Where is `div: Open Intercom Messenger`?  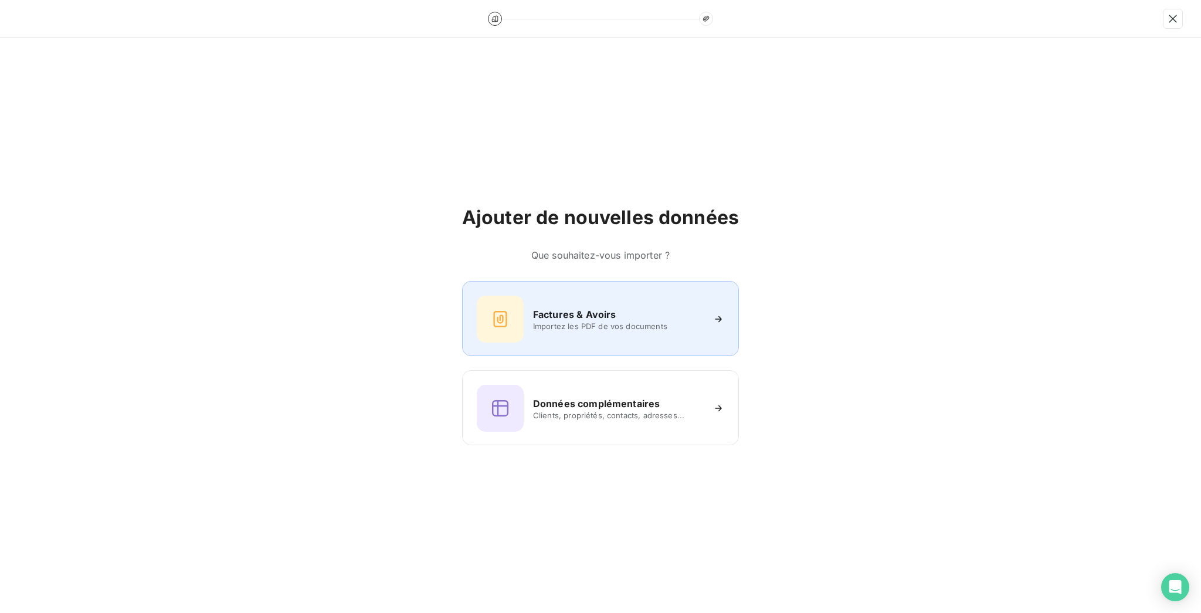
div: Open Intercom Messenger is located at coordinates (1175, 587).